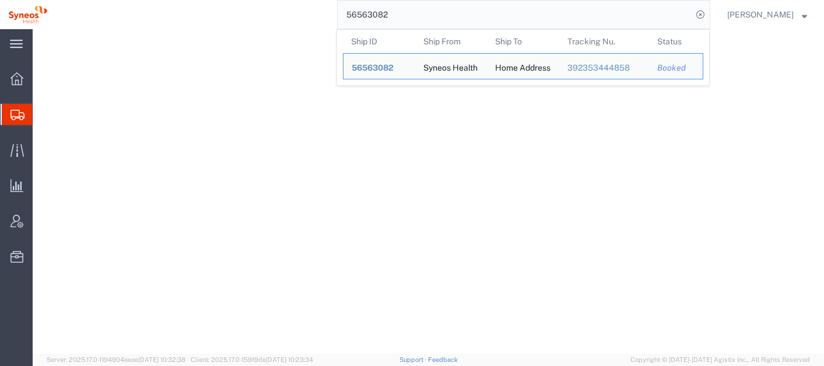 The width and height of the screenshot is (824, 366). I want to click on a: Feedback, so click(443, 359).